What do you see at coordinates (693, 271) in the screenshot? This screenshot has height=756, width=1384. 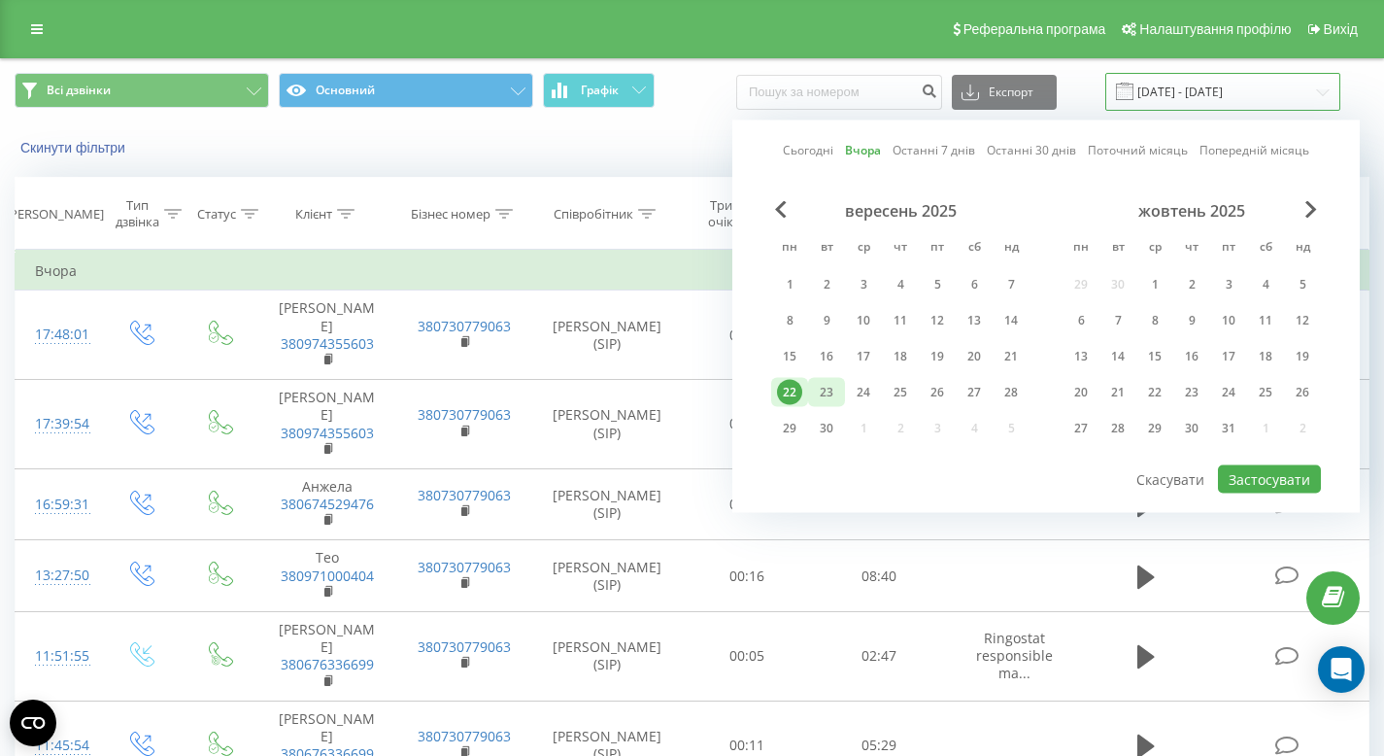 I see `td: Вчора` at bounding box center [693, 271].